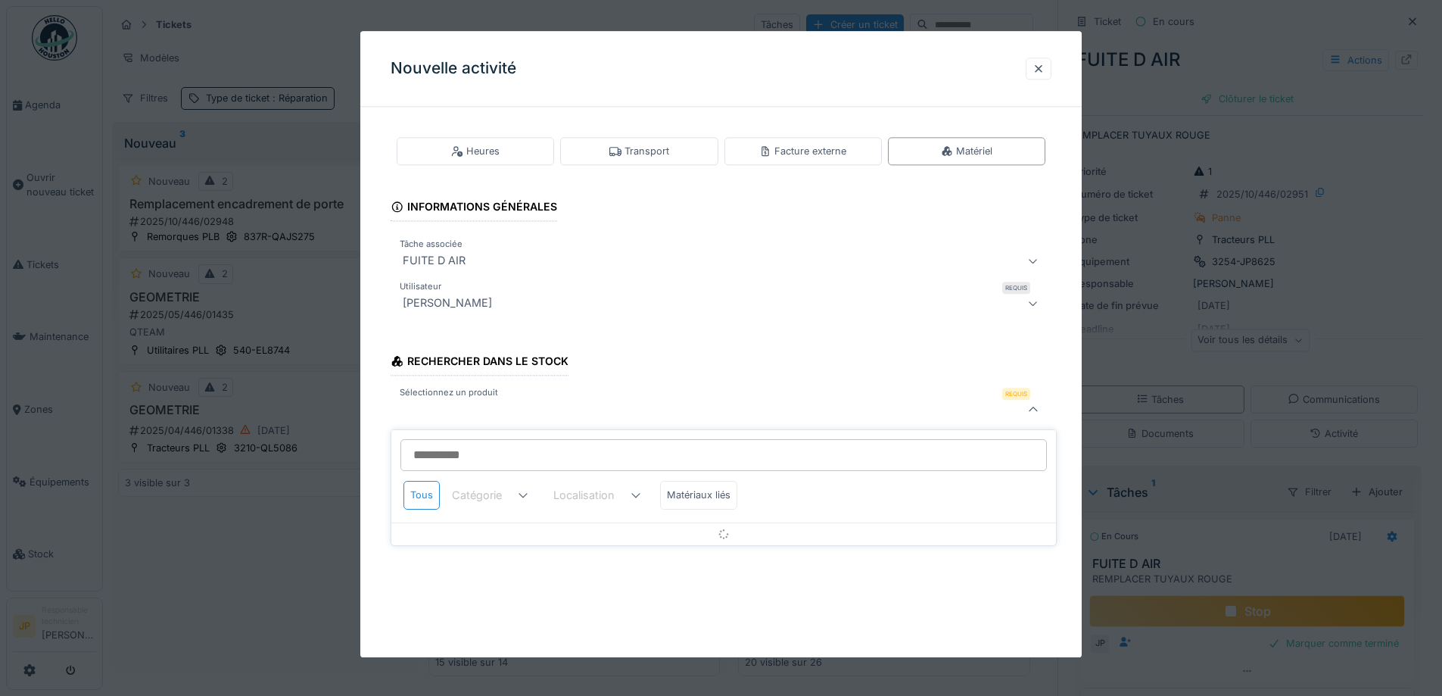 Image resolution: width=1442 pixels, height=696 pixels. Describe the element at coordinates (487, 495) in the screenshot. I see `div: Catégorie` at that location.